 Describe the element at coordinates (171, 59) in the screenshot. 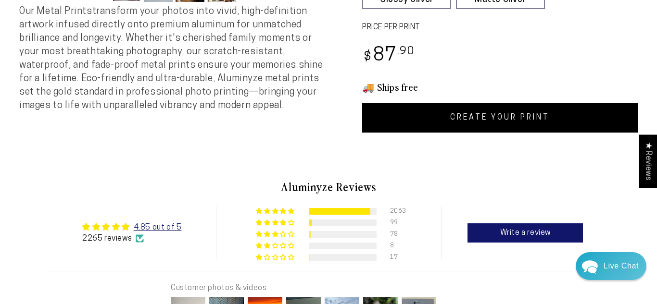

I see `span: Our Metal Prints transform your photos into vivid, high-definition artwork infused directly onto ...` at that location.